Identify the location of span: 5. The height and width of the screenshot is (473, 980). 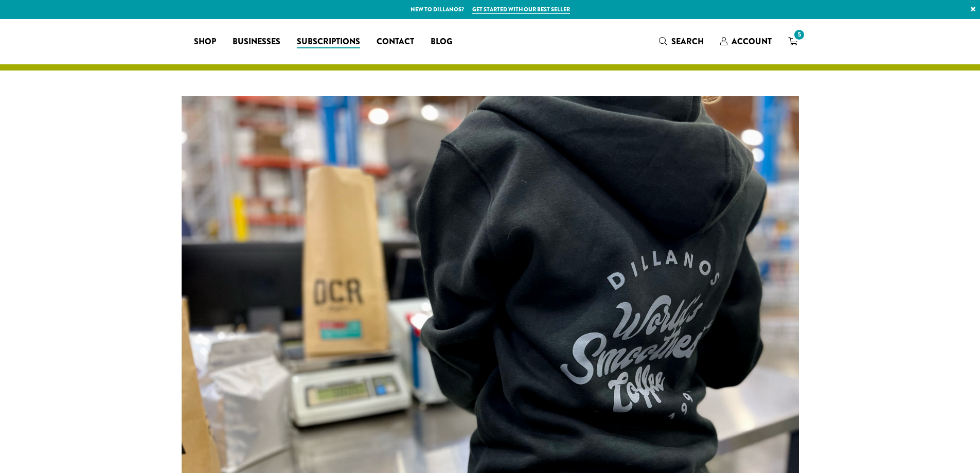
(799, 34).